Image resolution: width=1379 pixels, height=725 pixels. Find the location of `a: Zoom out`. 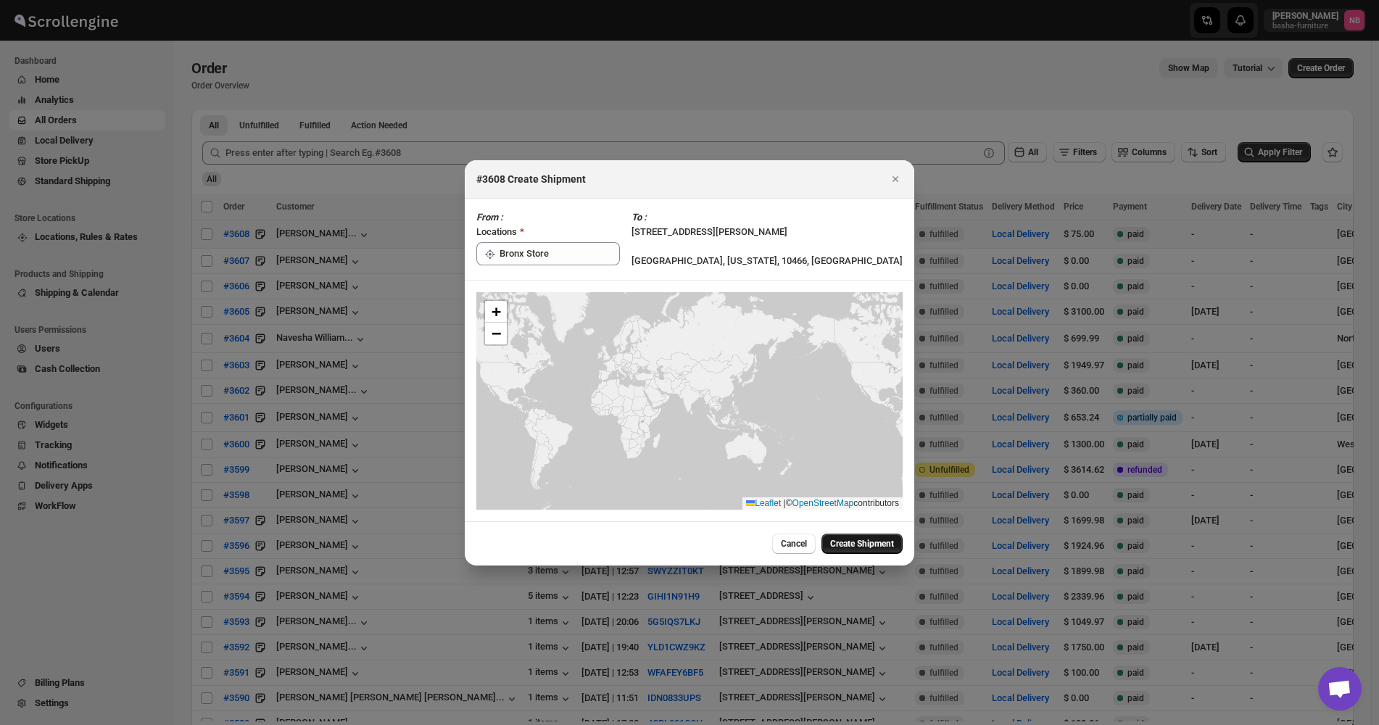

a: Zoom out is located at coordinates (496, 333).